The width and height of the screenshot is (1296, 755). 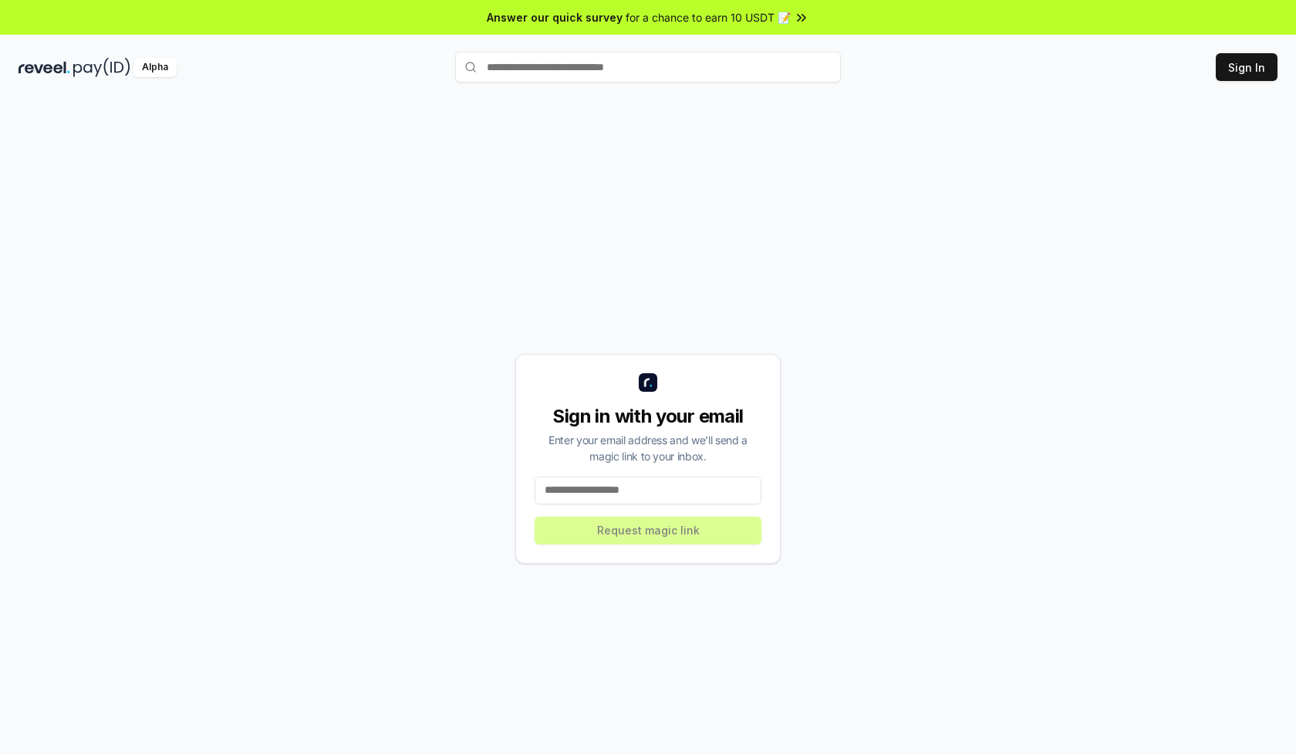 I want to click on img: pay_id, so click(x=102, y=67).